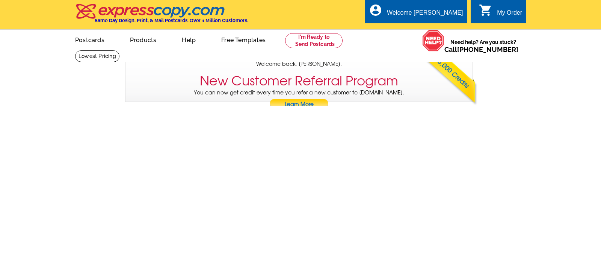  Describe the element at coordinates (243, 39) in the screenshot. I see `a: Free Templates` at that location.